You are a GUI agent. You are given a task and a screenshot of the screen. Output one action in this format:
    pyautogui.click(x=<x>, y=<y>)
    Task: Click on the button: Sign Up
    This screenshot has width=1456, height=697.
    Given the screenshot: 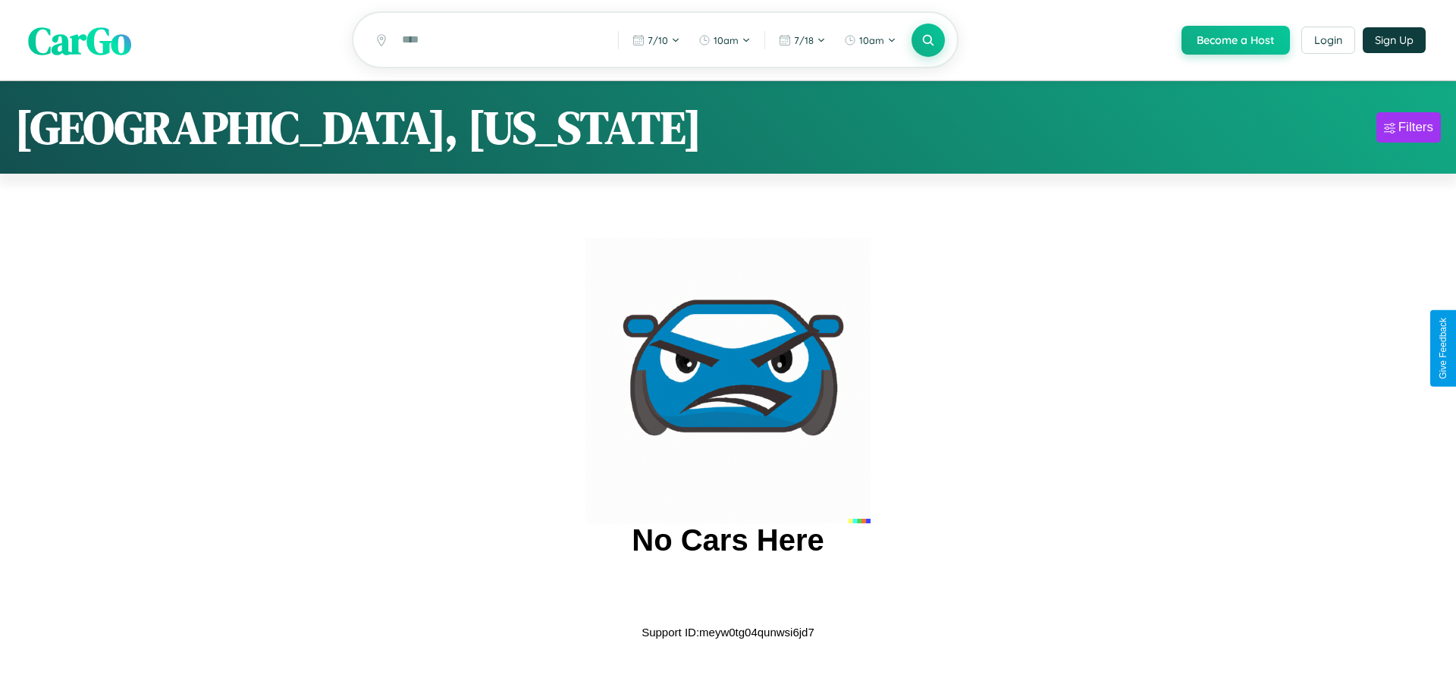 What is the action you would take?
    pyautogui.click(x=1394, y=40)
    